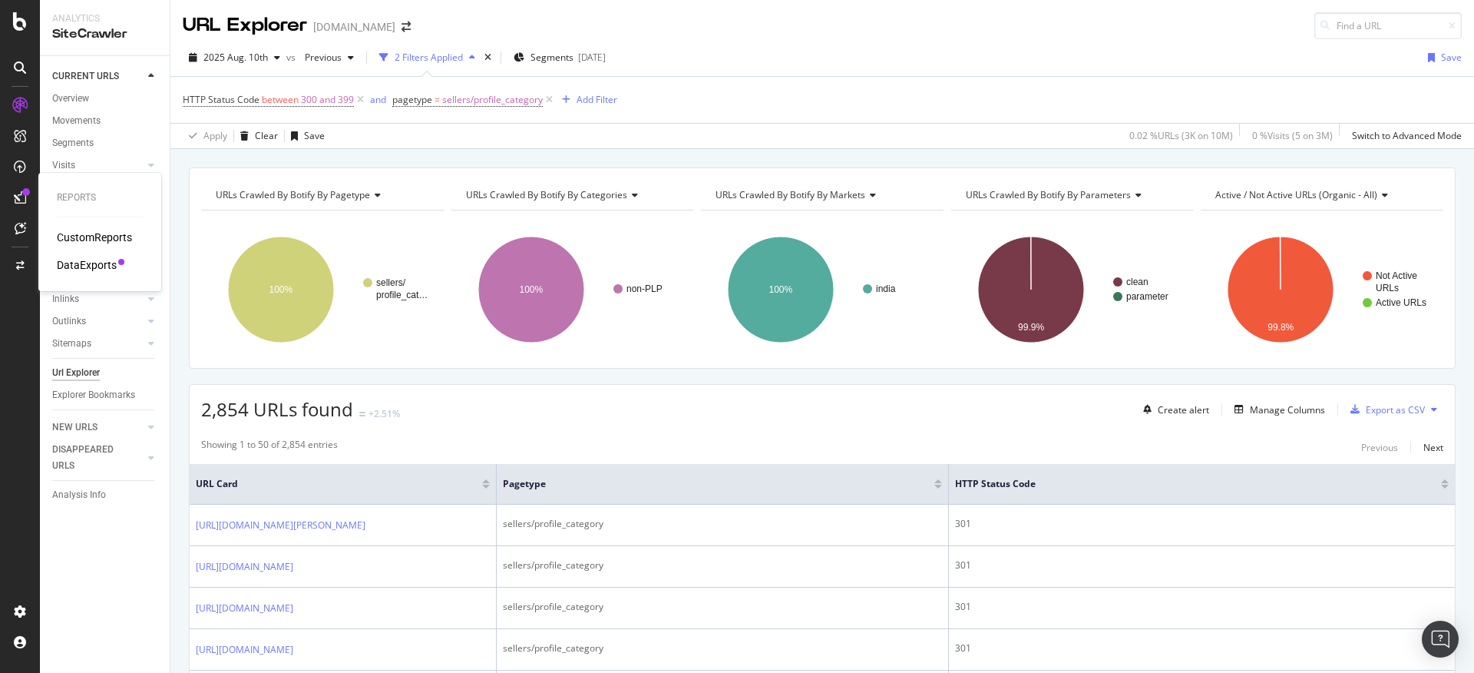 This screenshot has width=1474, height=673. I want to click on text: 99.9%, so click(1031, 327).